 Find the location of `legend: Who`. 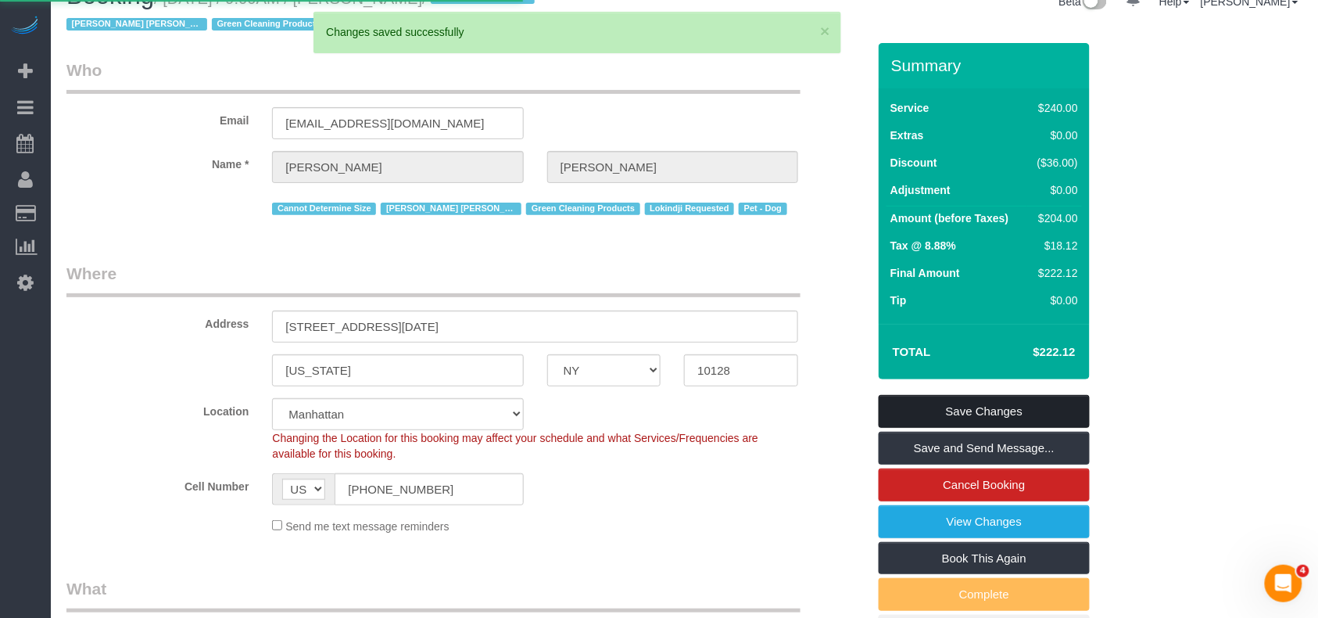

legend: Who is located at coordinates (433, 76).